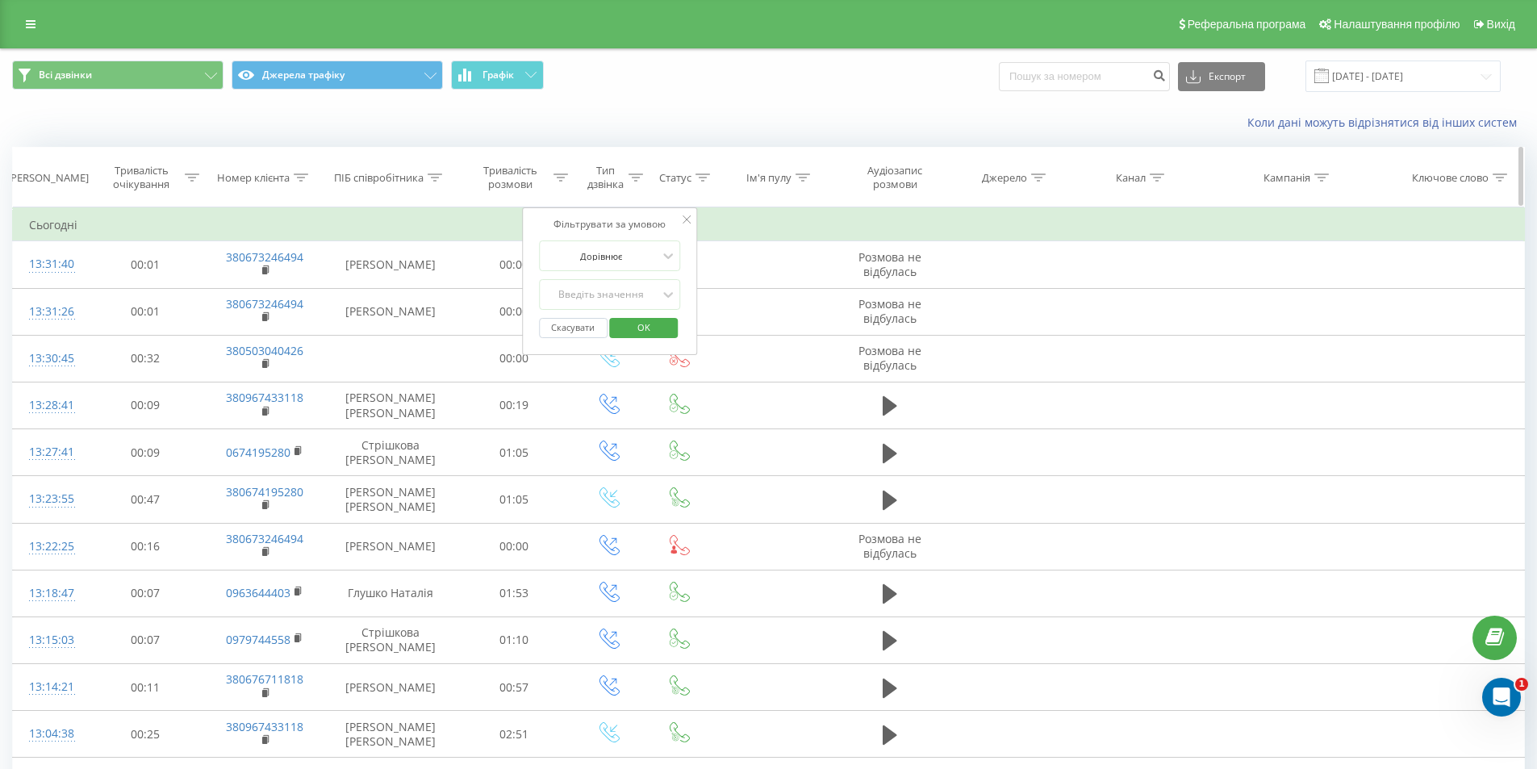 The height and width of the screenshot is (769, 1537). What do you see at coordinates (50, 312) in the screenshot?
I see `div: 13:31:26` at bounding box center [50, 312].